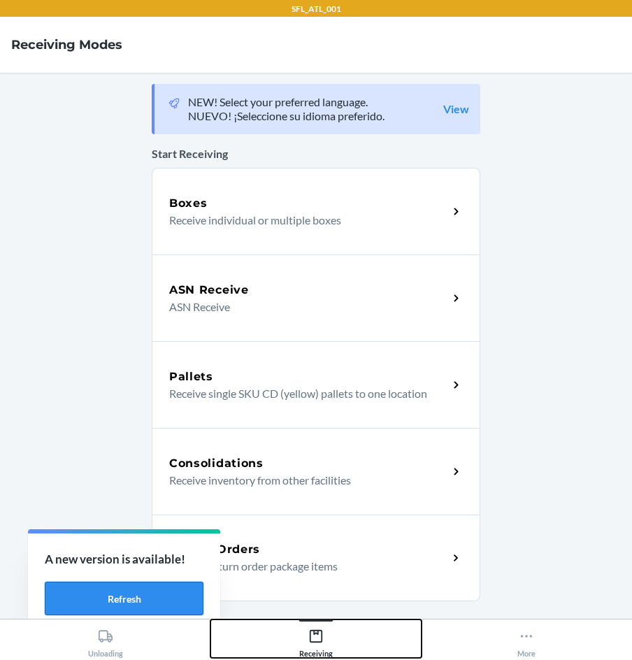 This screenshot has width=632, height=660. Describe the element at coordinates (456, 109) in the screenshot. I see `a: View` at that location.